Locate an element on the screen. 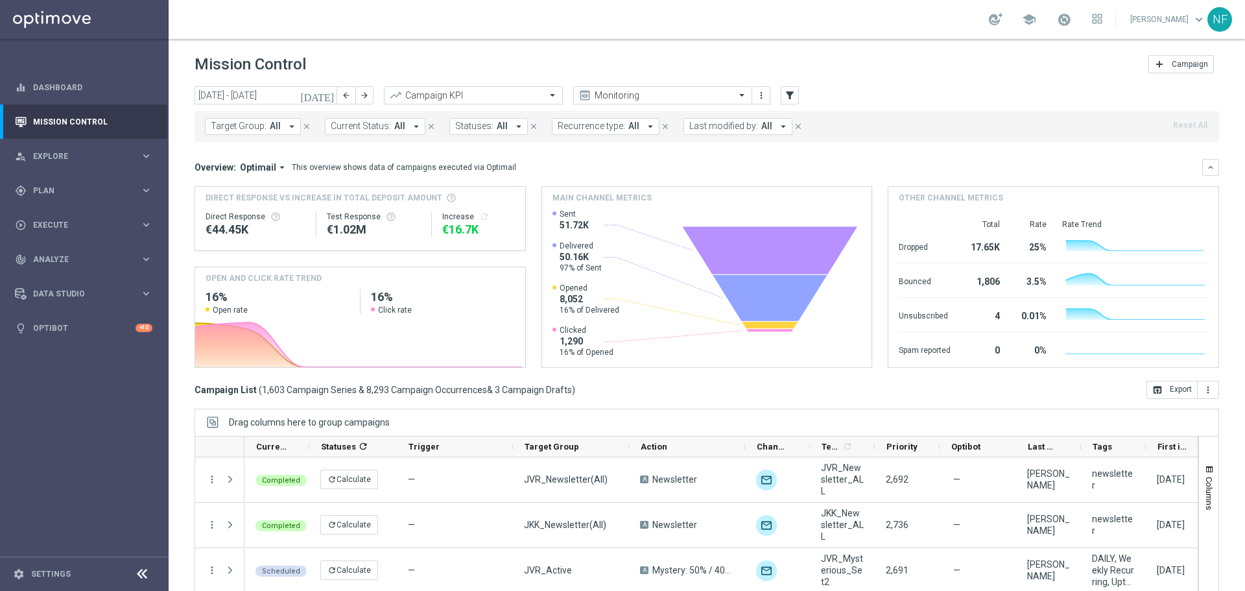 The width and height of the screenshot is (1245, 591). h1: Mission Control is located at coordinates (250, 64).